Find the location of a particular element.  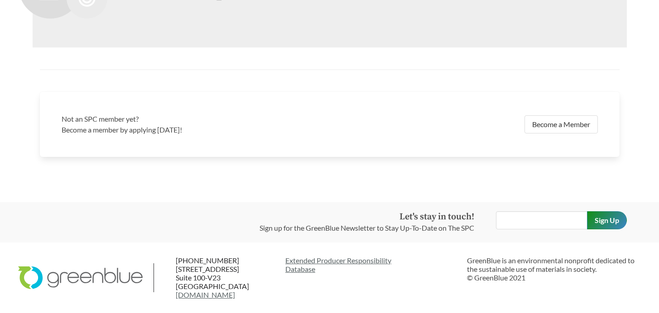

p: Sign up for the GreenBlue Newsletter to Stay Up-To-Date on The SPC is located at coordinates (367, 228).